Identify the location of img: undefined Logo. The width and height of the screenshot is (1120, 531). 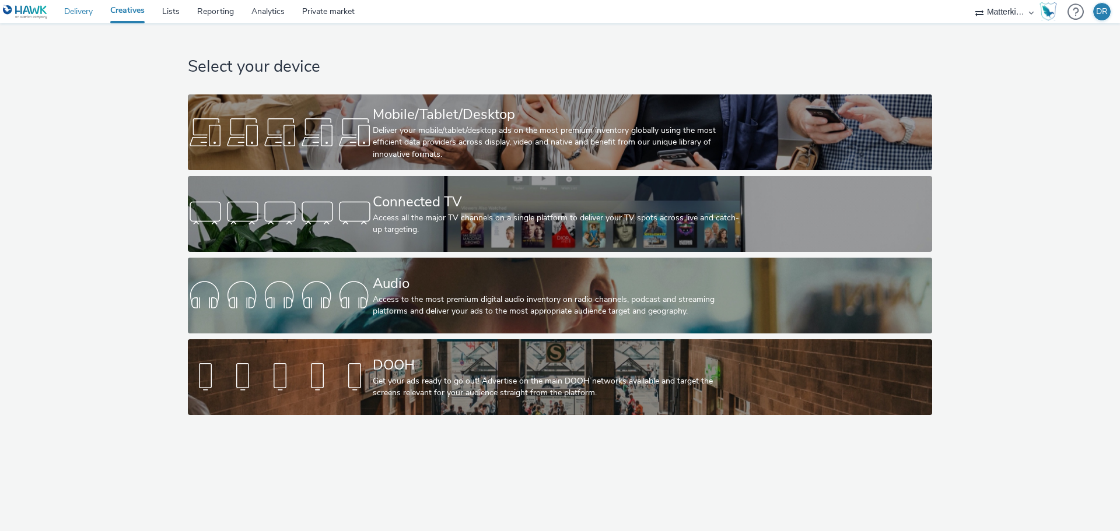
(25, 12).